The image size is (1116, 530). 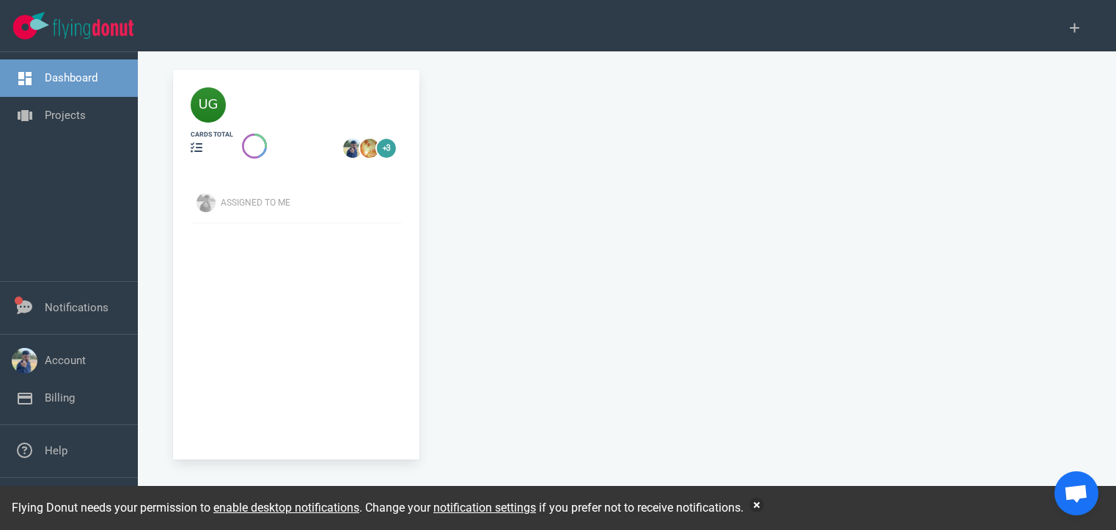 What do you see at coordinates (65, 360) in the screenshot?
I see `a: Account` at bounding box center [65, 360].